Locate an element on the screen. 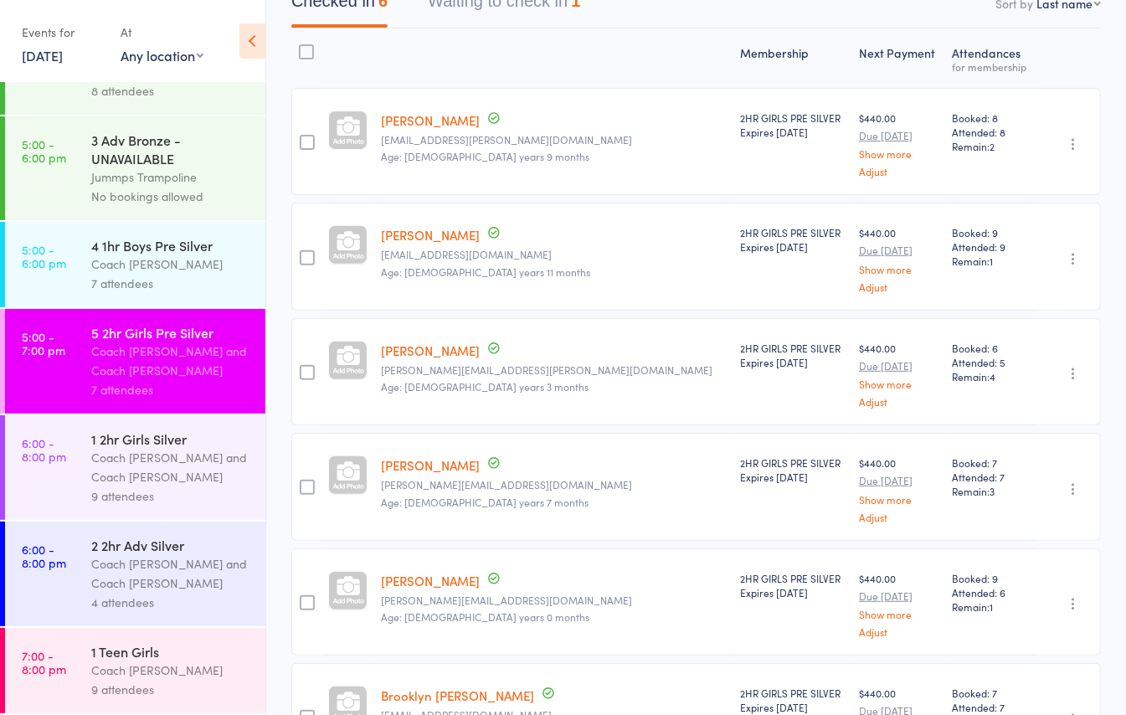 The height and width of the screenshot is (715, 1126). small: hanule.andrews@gmail.com is located at coordinates (553, 140).